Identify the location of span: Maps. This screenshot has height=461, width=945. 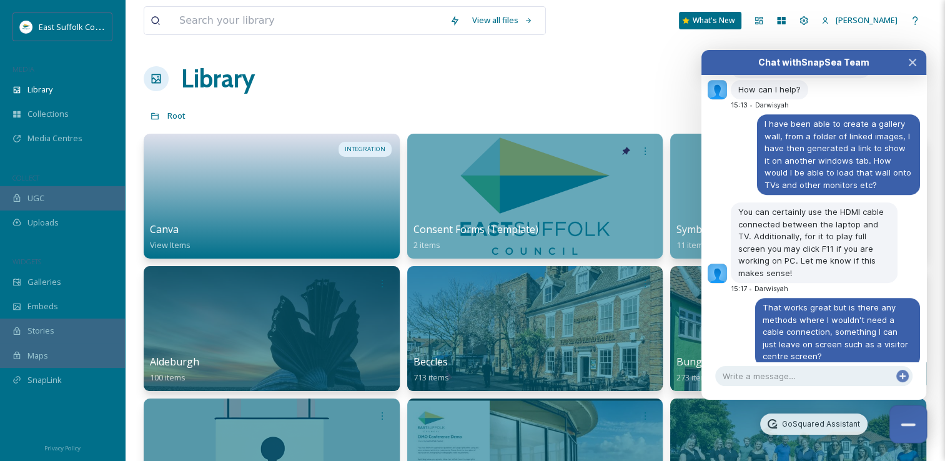
(37, 355).